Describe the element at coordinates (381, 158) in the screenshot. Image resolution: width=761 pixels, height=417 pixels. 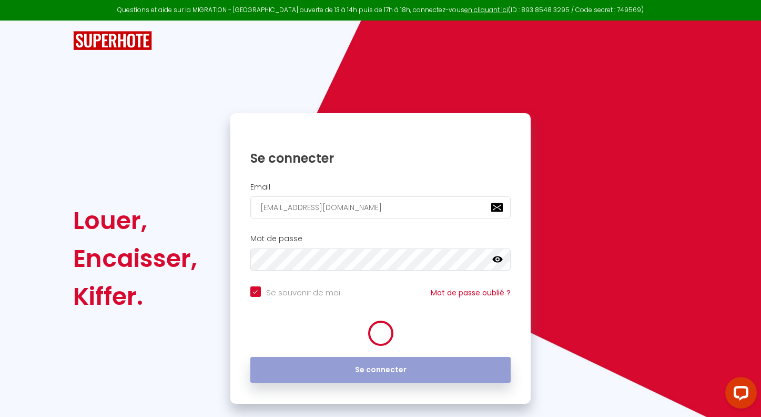
I see `h1: Se connecter` at that location.